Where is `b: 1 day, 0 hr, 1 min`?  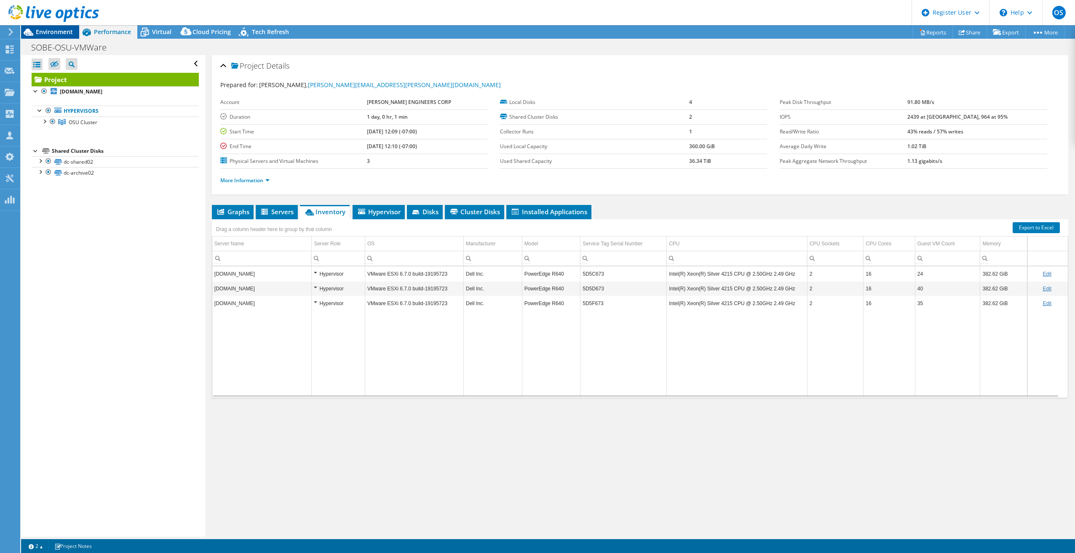 b: 1 day, 0 hr, 1 min is located at coordinates (387, 117).